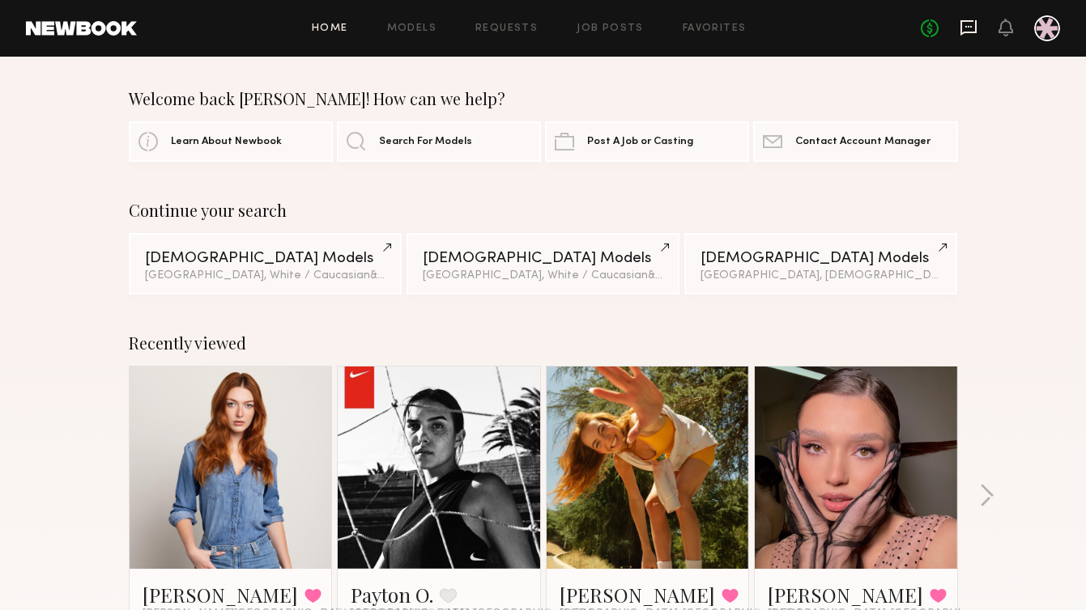 The height and width of the screenshot is (610, 1086). Describe the element at coordinates (640, 142) in the screenshot. I see `span: Post A Job or Casting` at that location.